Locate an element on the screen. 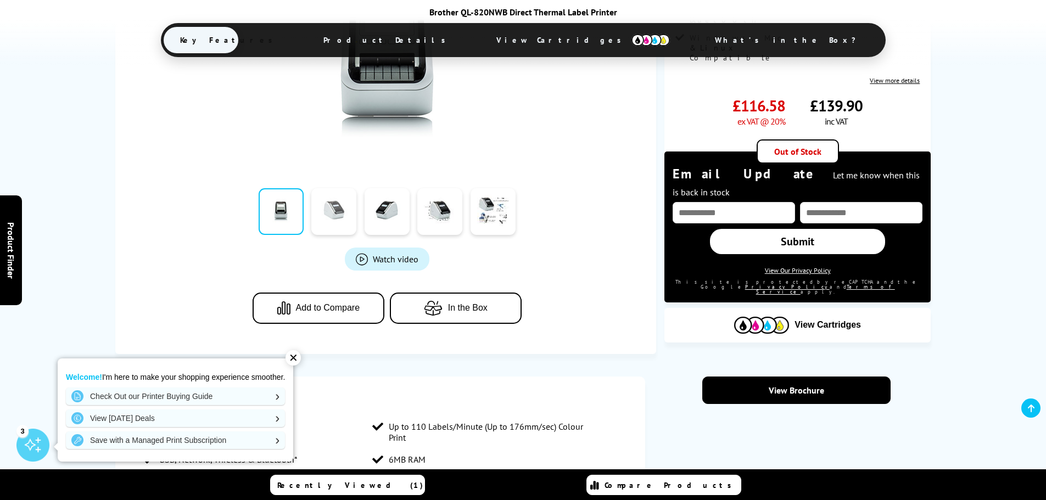  a: Save with a Managed Print Subscription is located at coordinates (175, 440).